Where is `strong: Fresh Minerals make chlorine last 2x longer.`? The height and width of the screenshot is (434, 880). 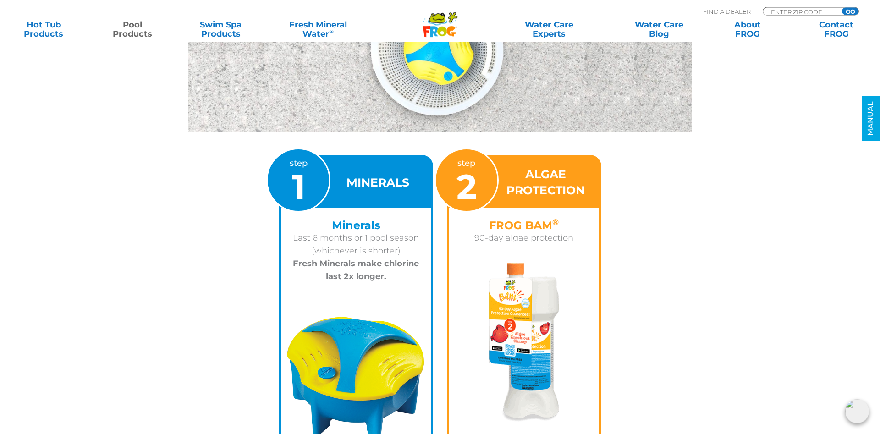
strong: Fresh Minerals make chlorine last 2x longer. is located at coordinates (356, 270).